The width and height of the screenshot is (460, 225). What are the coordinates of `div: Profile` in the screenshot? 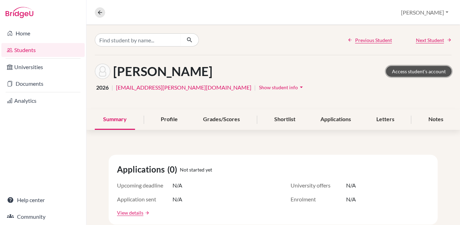 It's located at (169, 119).